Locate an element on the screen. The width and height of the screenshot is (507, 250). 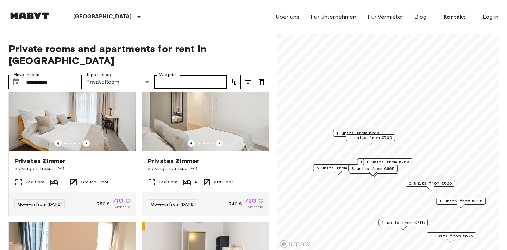
span: 3 units from €665 is located at coordinates (373, 169).